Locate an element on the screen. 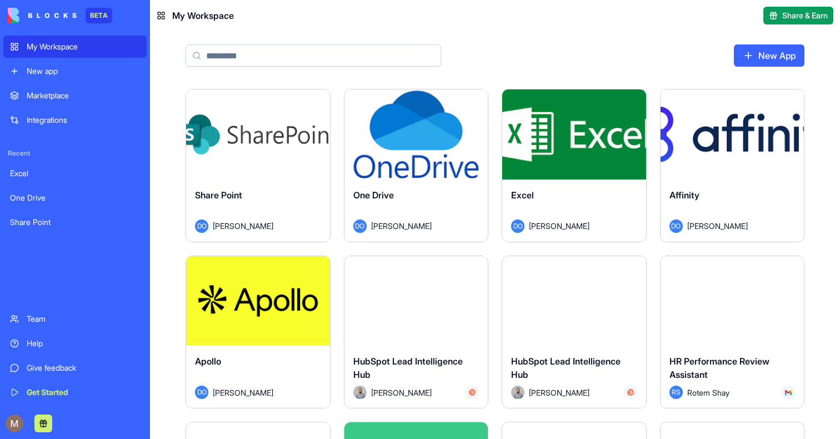 This screenshot has height=439, width=840. div: Marketplace is located at coordinates (83, 96).